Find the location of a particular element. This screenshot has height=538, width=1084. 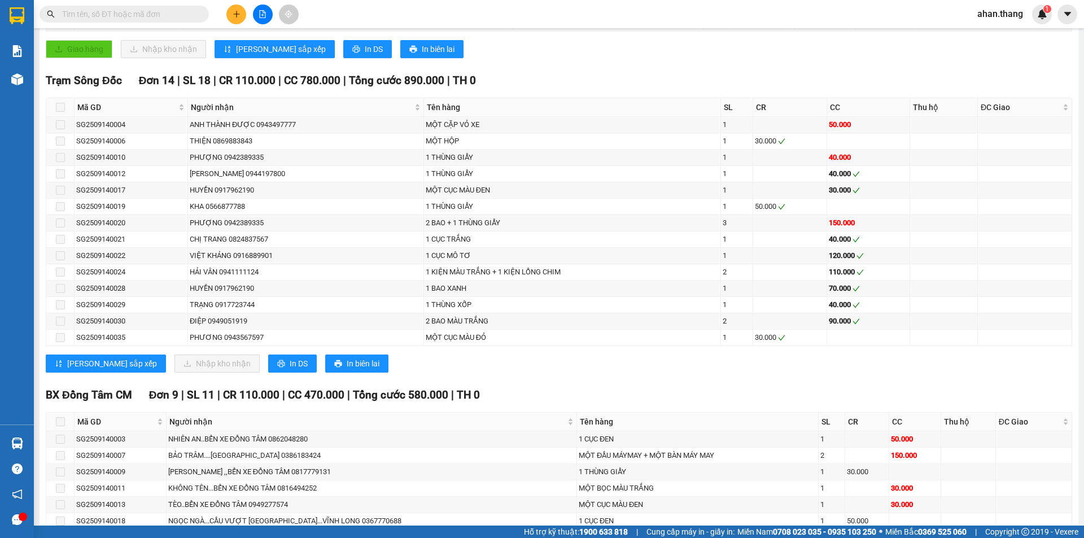

button: aim is located at coordinates (289, 14).